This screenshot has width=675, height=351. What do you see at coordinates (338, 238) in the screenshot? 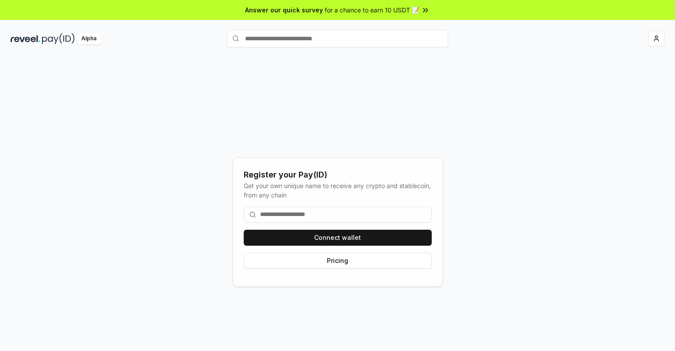
I see `button: Connect wallet` at bounding box center [338, 238].